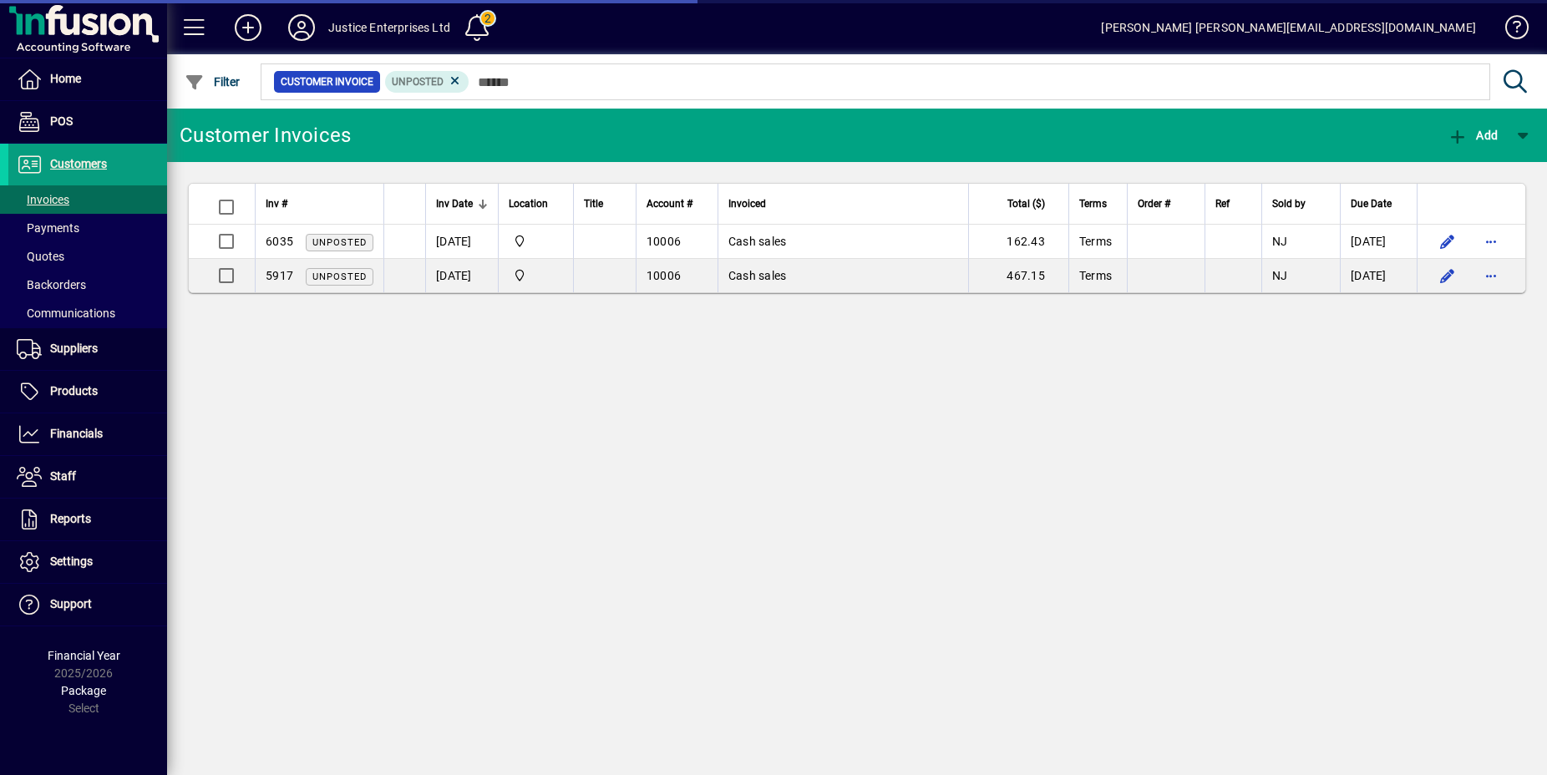 The height and width of the screenshot is (775, 1547). Describe the element at coordinates (1222, 204) in the screenshot. I see `span: Ref` at that location.